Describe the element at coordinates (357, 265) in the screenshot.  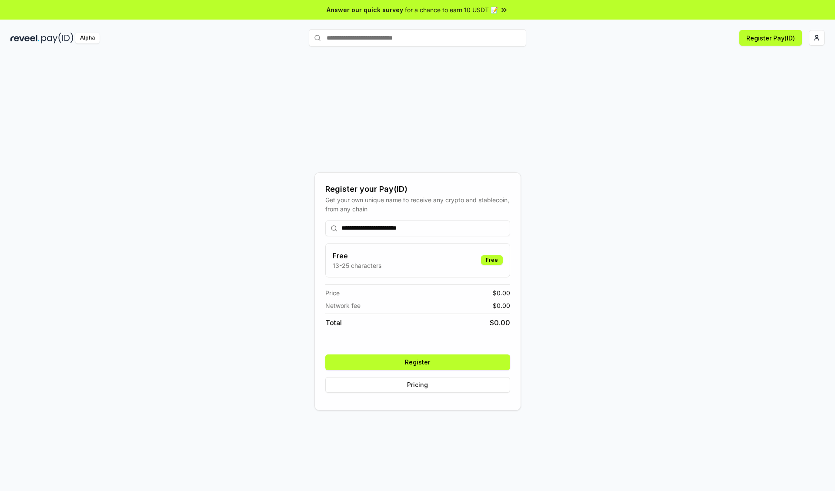
I see `p: 13-25 characters` at that location.